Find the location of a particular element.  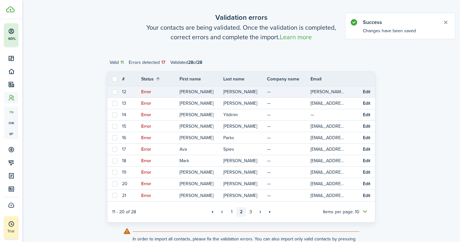

button: 60% is located at coordinates (31, 35).